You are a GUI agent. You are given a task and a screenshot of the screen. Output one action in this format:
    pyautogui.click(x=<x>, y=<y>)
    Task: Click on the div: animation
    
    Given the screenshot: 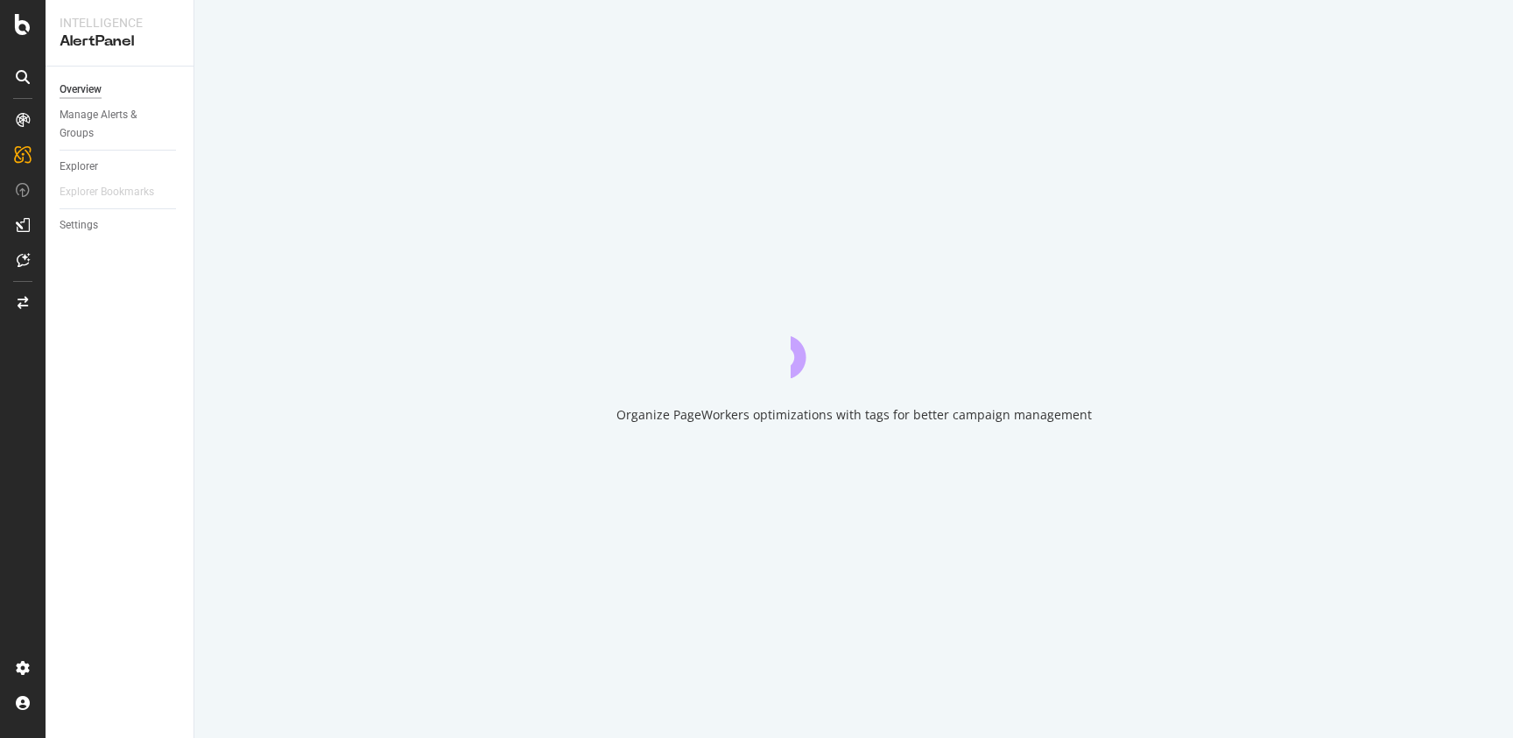 What is the action you would take?
    pyautogui.click(x=854, y=347)
    